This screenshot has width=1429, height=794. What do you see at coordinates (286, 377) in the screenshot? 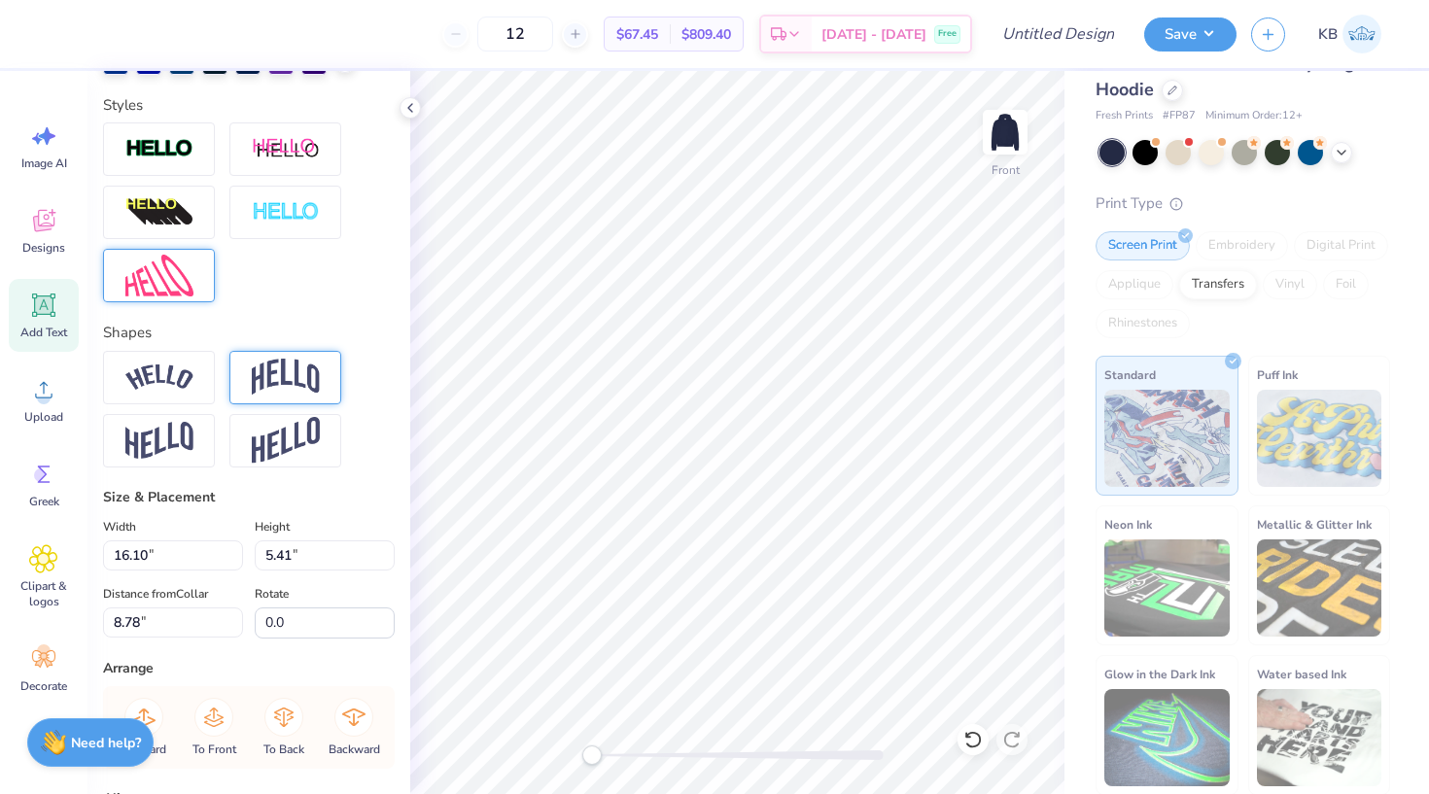
I see `img: Arch` at bounding box center [286, 377].